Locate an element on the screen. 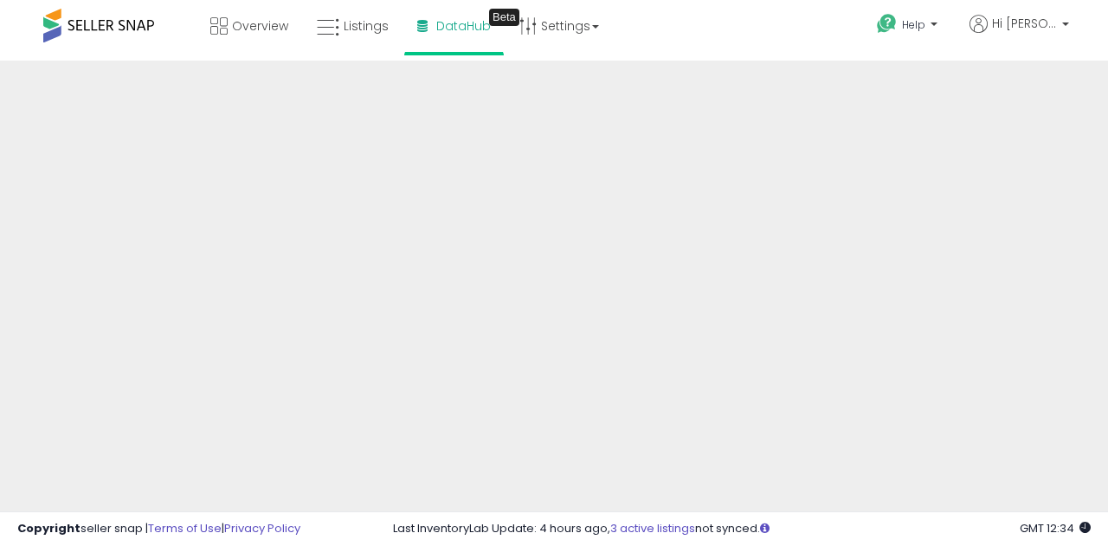 The image size is (1108, 546). span: Help is located at coordinates (914, 24).